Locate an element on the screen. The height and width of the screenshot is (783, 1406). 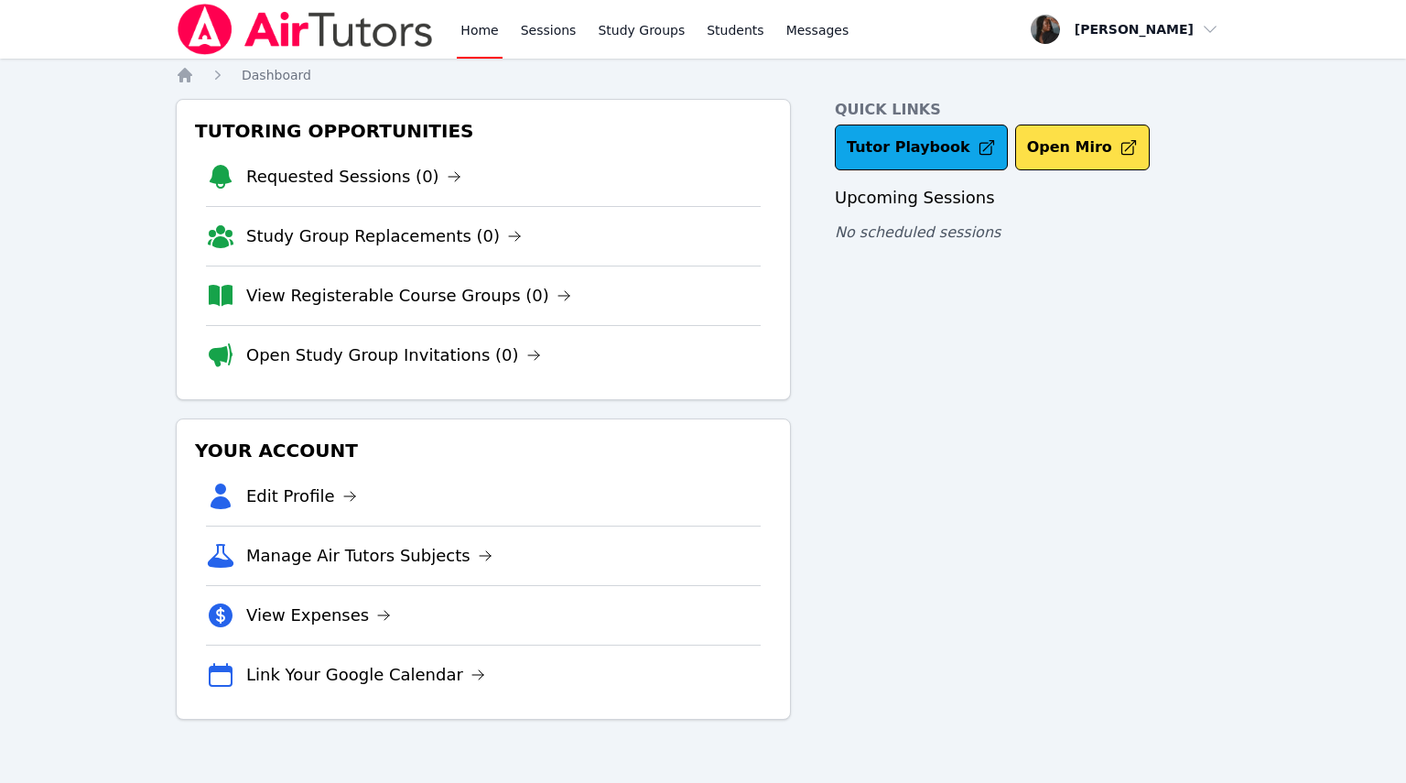
a: Requested Sessions (0) is located at coordinates (353, 177).